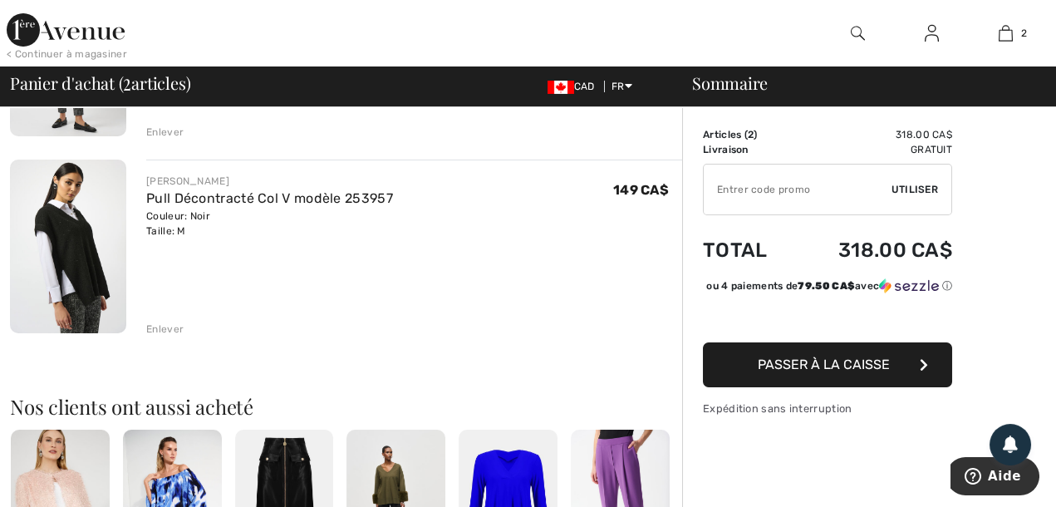 This screenshot has height=507, width=1056. What do you see at coordinates (346, 406) in the screenshot?
I see `h2: Nos clients ont aussi acheté` at bounding box center [346, 406].